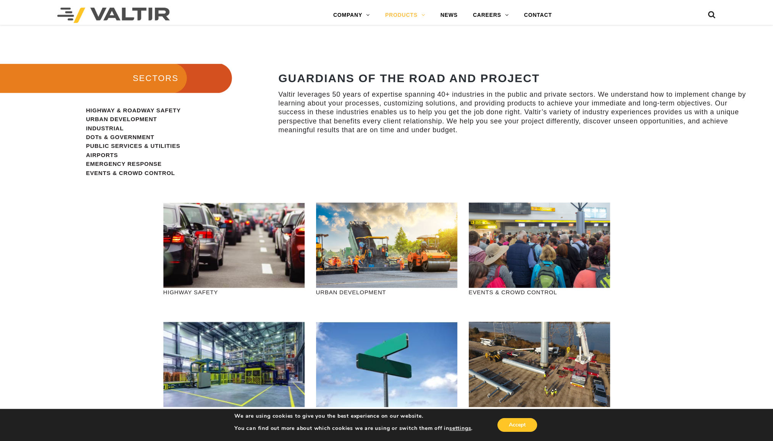 Image resolution: width=773 pixels, height=441 pixels. Describe the element at coordinates (515, 112) in the screenshot. I see `p: Valtir leverages 50 years of expertise spanning 40+ industries in the public and private sectors....` at that location.